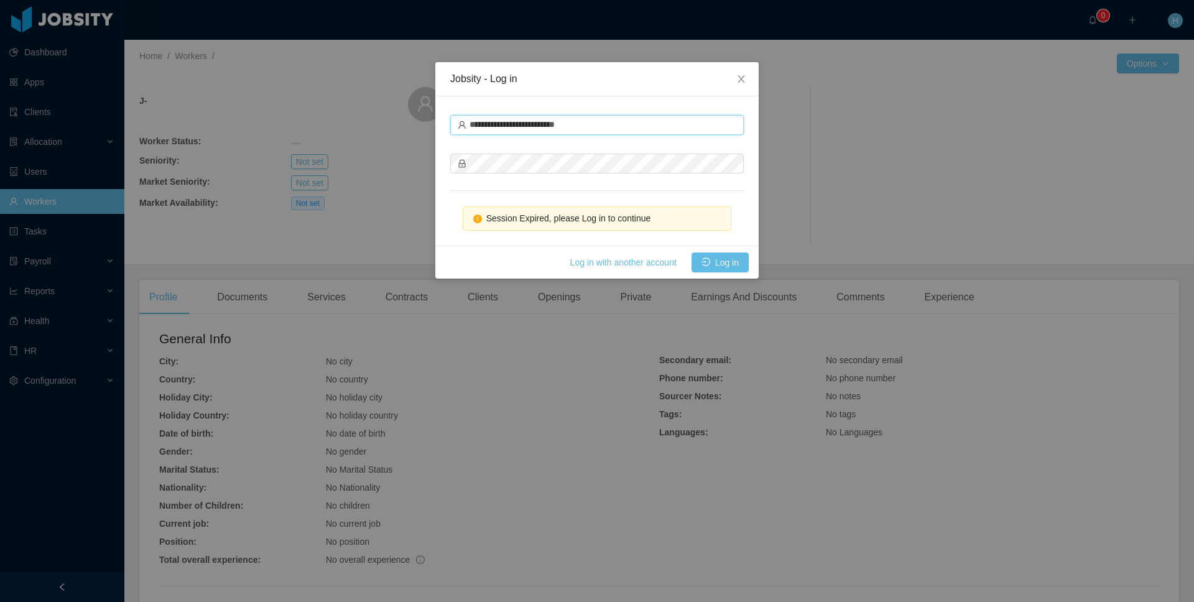 The height and width of the screenshot is (602, 1194). Describe the element at coordinates (720, 262) in the screenshot. I see `button: icon: loginLog in` at that location.